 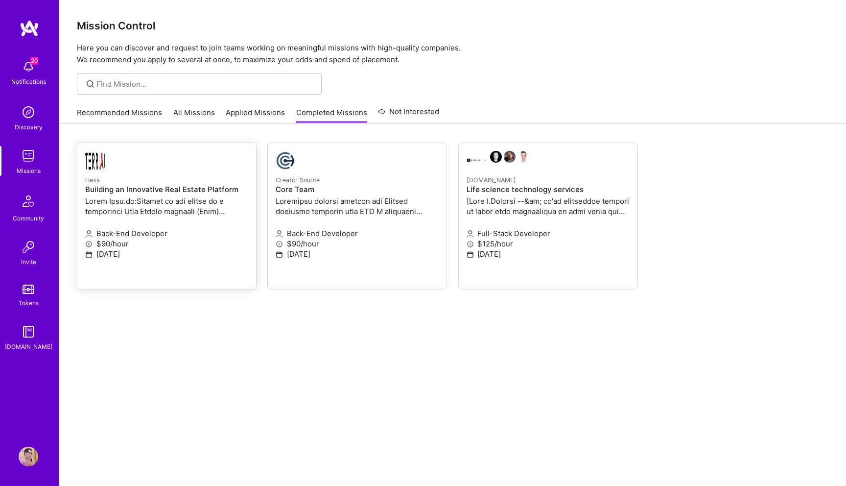 I want to click on div: Community, so click(x=28, y=218).